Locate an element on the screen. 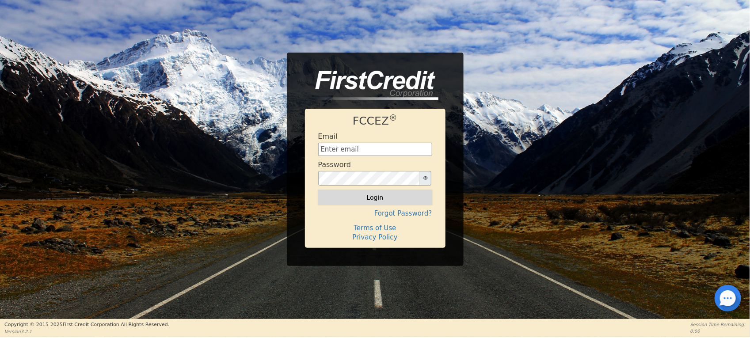 The height and width of the screenshot is (338, 750). button: Login is located at coordinates (375, 197).